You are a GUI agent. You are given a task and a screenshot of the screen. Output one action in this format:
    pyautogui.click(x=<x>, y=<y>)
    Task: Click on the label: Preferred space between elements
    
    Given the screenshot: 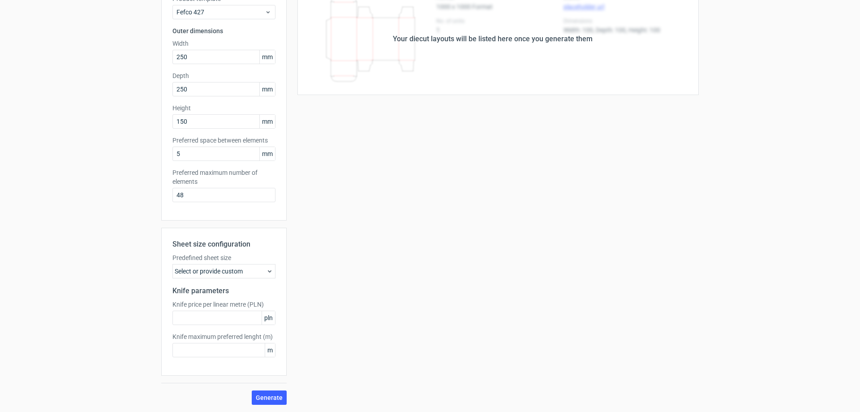 What is the action you would take?
    pyautogui.click(x=224, y=140)
    